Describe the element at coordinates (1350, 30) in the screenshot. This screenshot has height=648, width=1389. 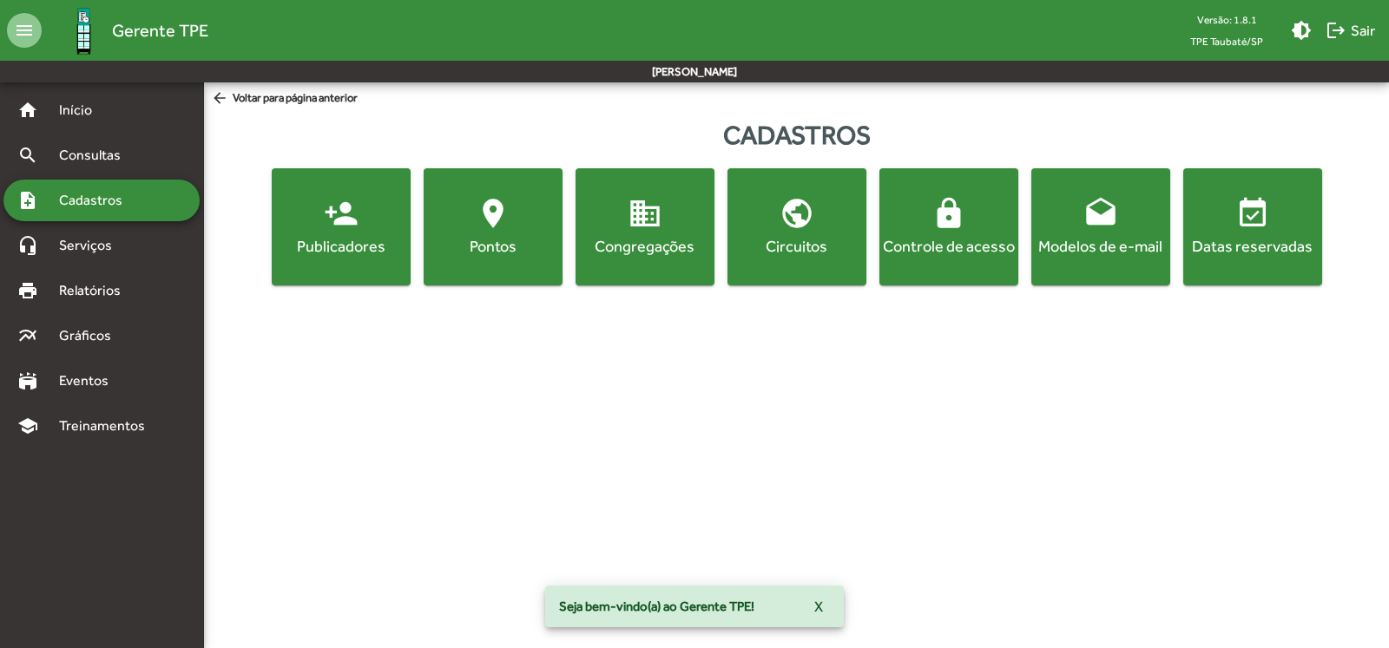
I see `button: Sair` at that location.